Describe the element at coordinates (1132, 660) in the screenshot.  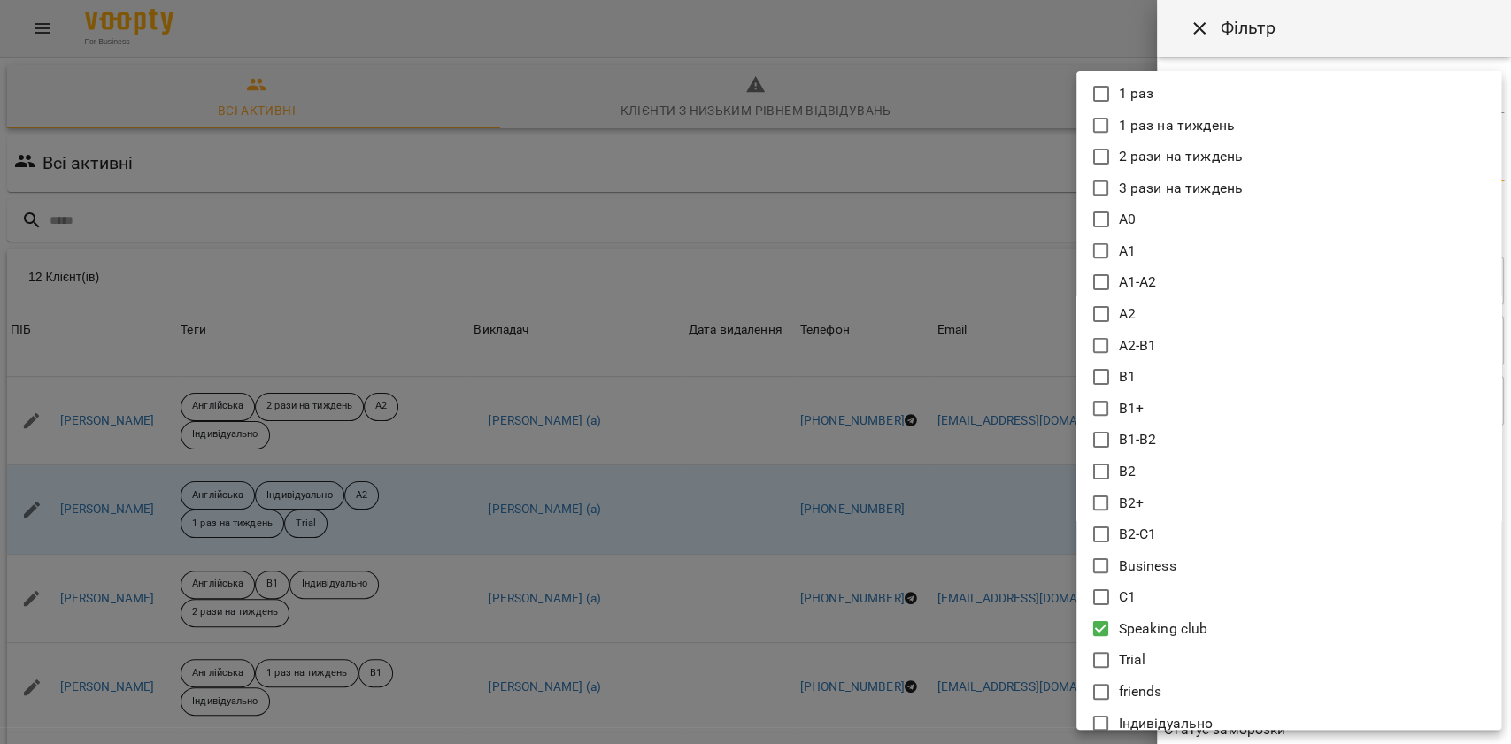
I see `p: Trial` at that location.